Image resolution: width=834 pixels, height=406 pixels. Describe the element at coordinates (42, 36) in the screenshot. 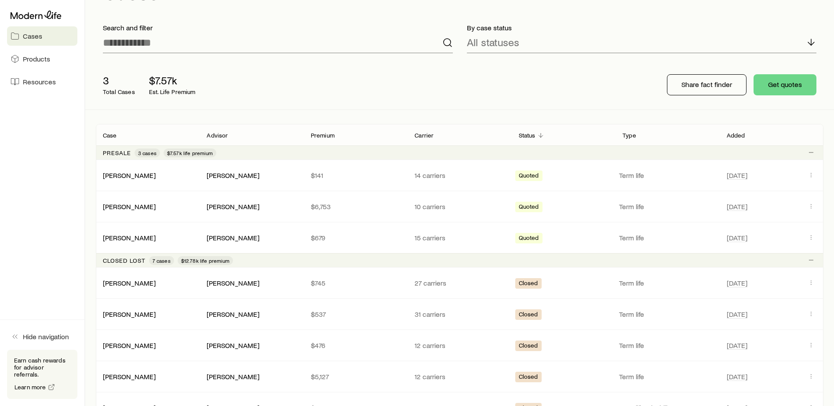

I see `a: Cases` at that location.